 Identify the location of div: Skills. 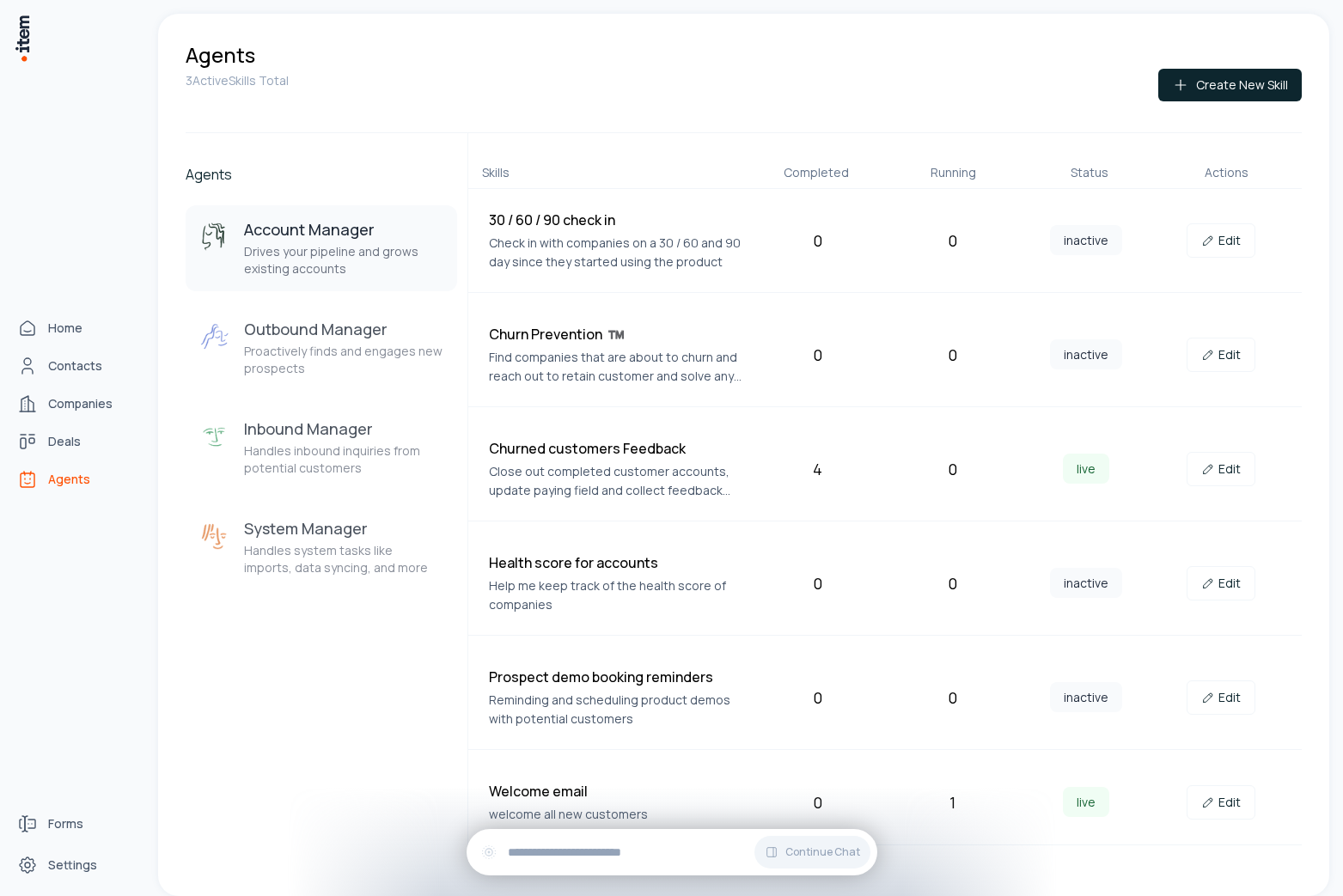
(612, 173).